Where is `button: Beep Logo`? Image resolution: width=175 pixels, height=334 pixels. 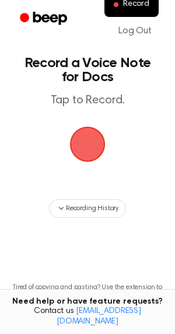
button: Beep Logo is located at coordinates (87, 144).